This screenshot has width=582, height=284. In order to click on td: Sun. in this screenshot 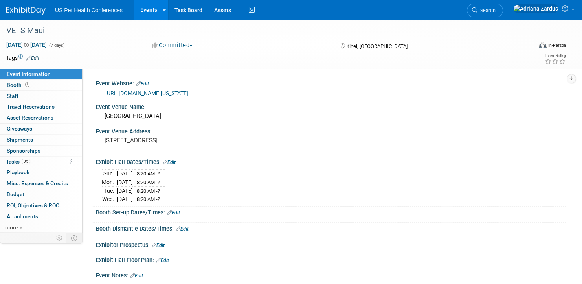, I will do `click(109, 174)`.